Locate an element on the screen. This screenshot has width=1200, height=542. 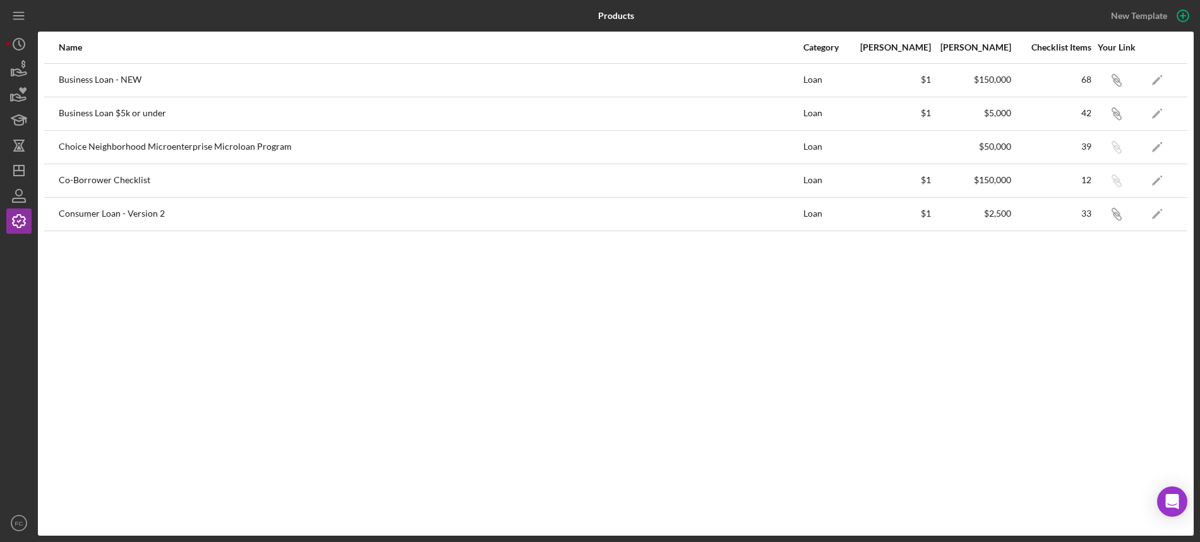
div: 12 is located at coordinates (1051, 180).